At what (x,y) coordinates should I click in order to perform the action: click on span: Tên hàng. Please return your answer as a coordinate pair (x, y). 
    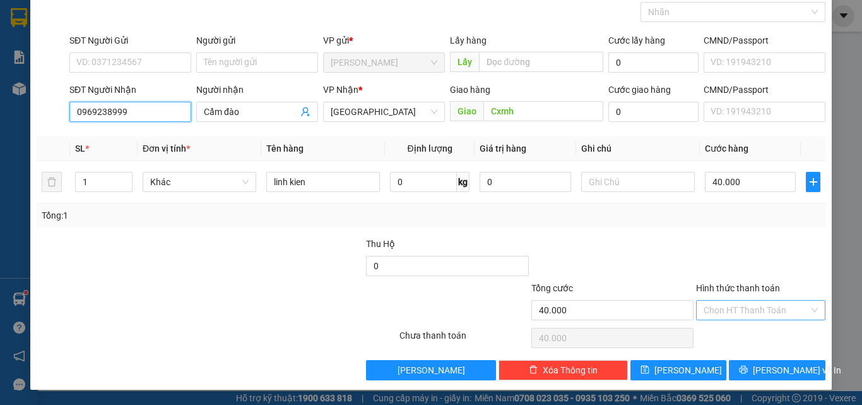
    Looking at the image, I should click on (285, 148).